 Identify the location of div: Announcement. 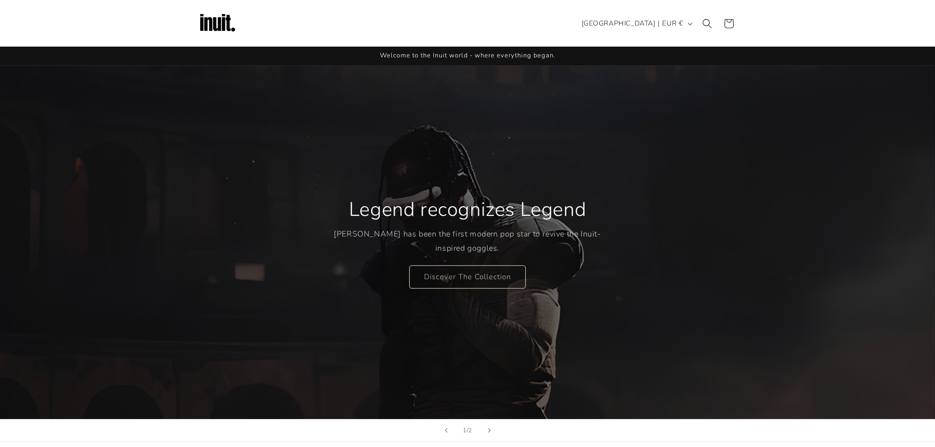
(468, 56).